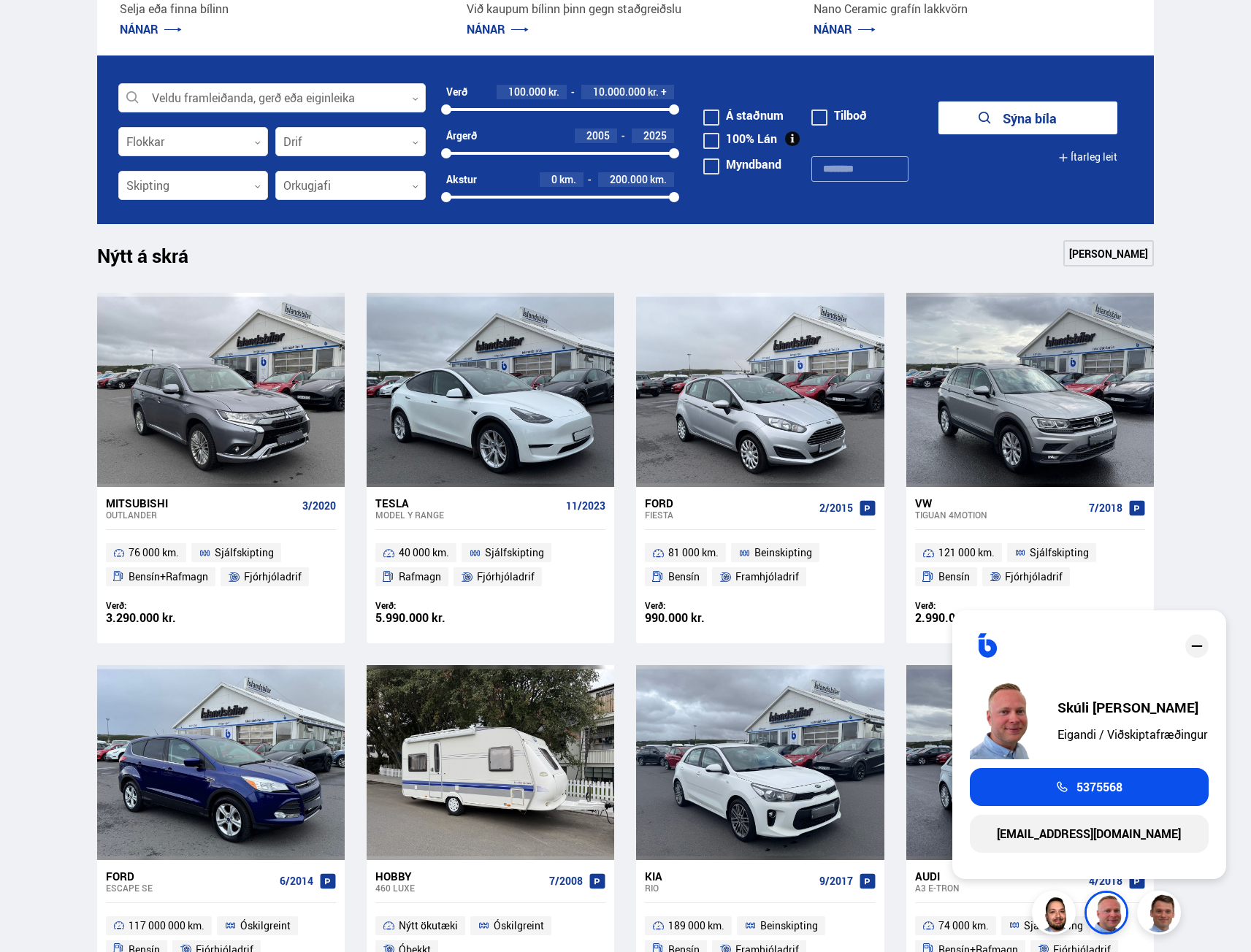  I want to click on div: 3.290.000 kr., so click(163, 617).